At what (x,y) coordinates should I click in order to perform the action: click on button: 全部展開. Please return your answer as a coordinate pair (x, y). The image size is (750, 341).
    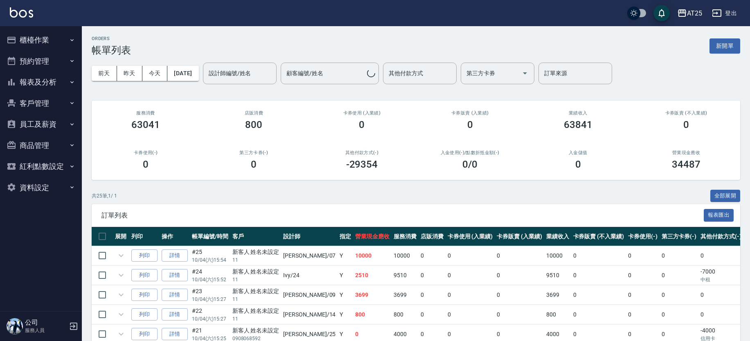
    Looking at the image, I should click on (725, 196).